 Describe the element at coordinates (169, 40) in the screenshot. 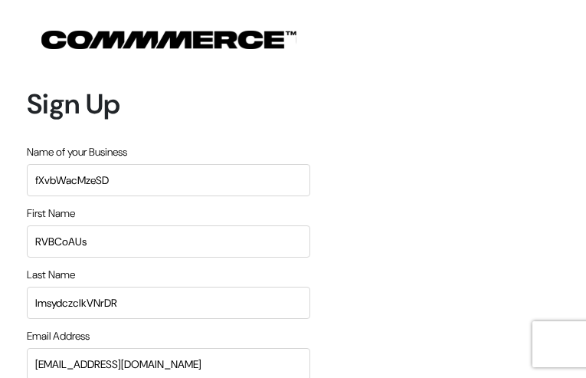

I see `img: COMMMERCE` at that location.